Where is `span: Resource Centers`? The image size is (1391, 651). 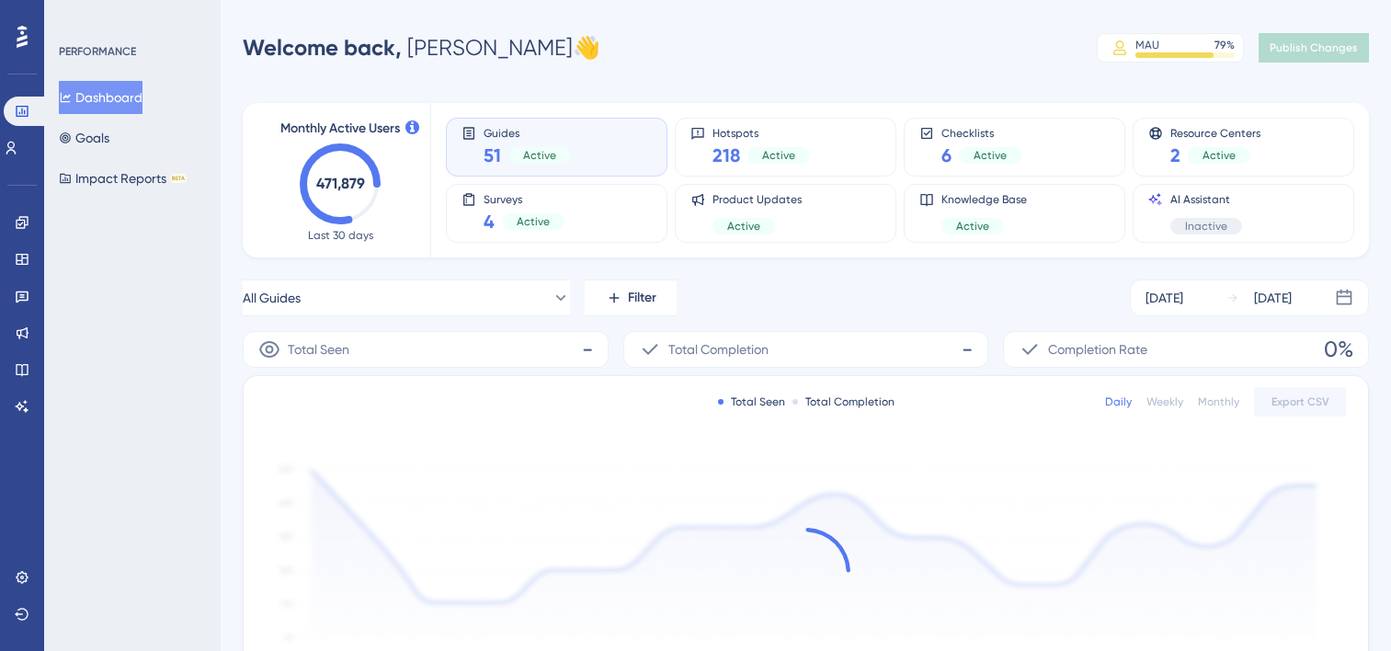 span: Resource Centers is located at coordinates (1215, 132).